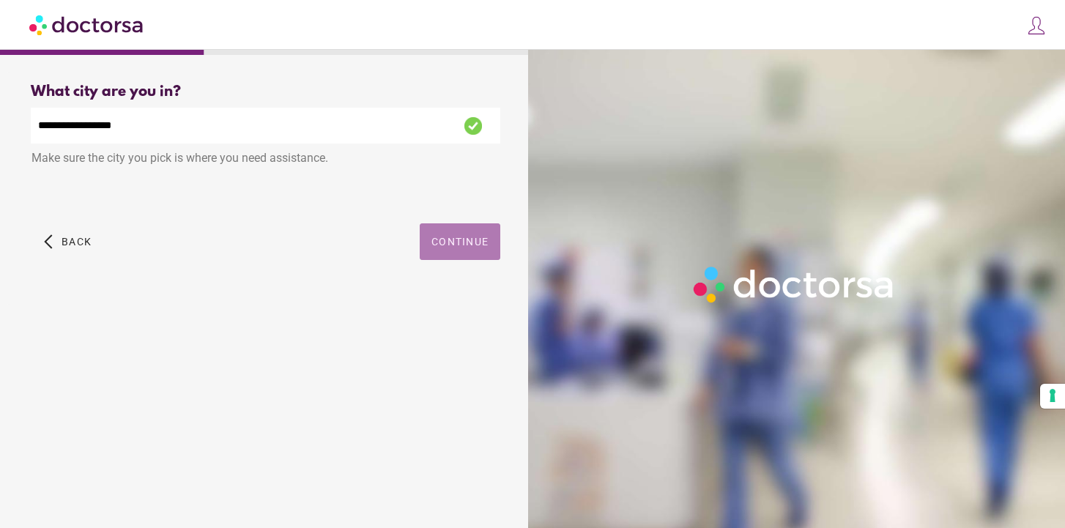 The height and width of the screenshot is (528, 1065). I want to click on button: Your consent preferences for tracking technologies, so click(1052, 396).